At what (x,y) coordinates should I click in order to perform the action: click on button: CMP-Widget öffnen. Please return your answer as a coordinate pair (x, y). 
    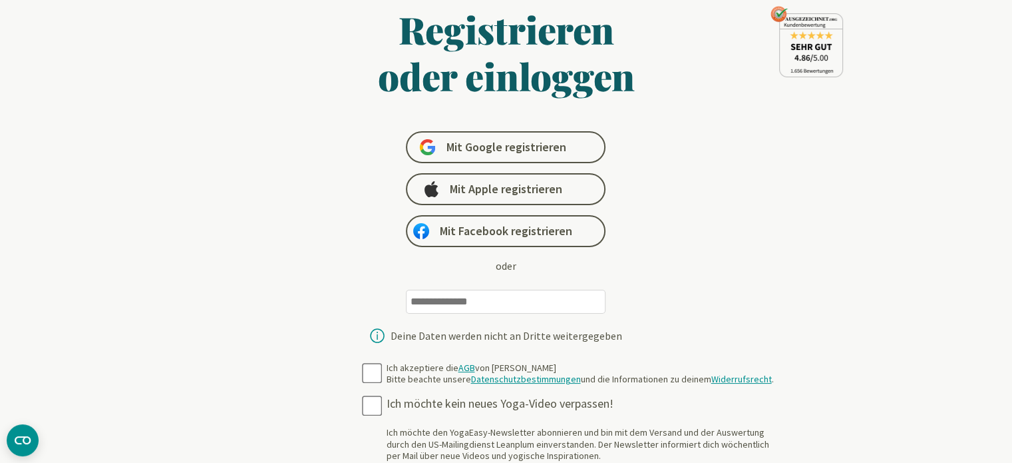
    Looking at the image, I should click on (23, 440).